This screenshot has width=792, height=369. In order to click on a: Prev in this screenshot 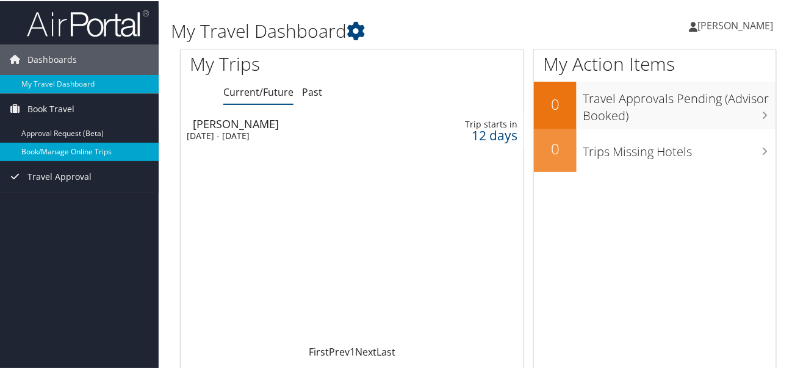, I will do `click(339, 351)`.